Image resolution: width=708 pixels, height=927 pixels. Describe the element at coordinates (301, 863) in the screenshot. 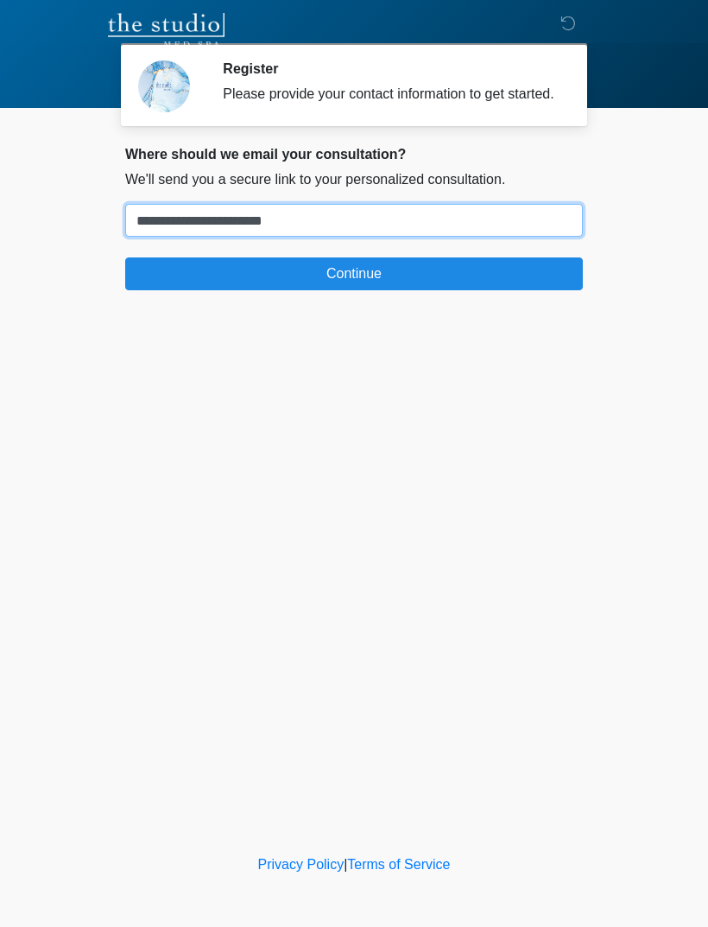

I see `a: Privacy Policy` at that location.